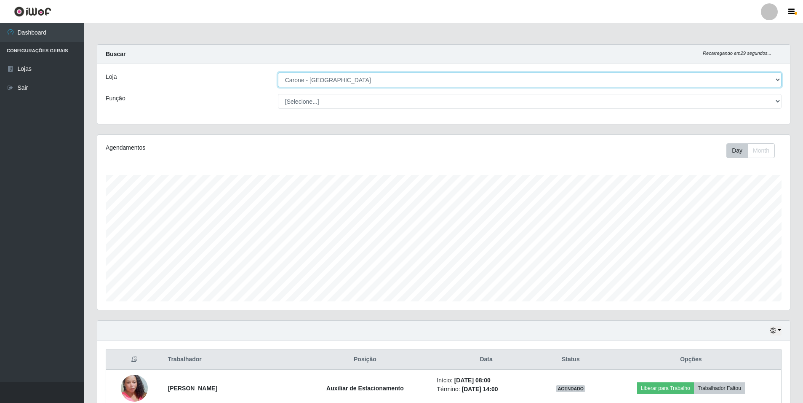 The width and height of the screenshot is (803, 403). What do you see at coordinates (571, 388) in the screenshot?
I see `span: AGENDADO` at bounding box center [571, 388].